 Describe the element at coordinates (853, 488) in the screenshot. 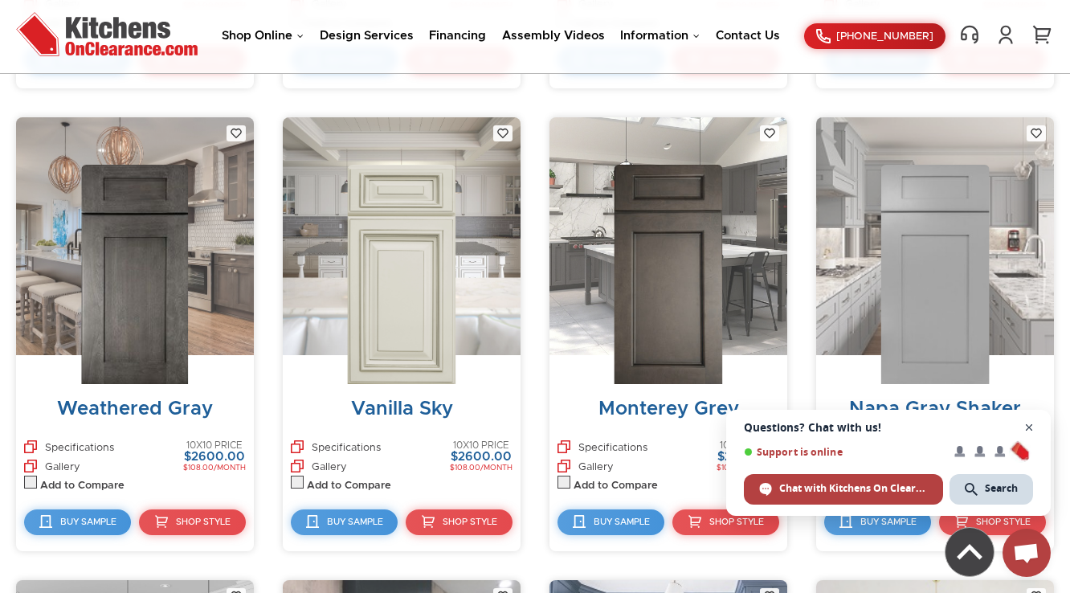

I see `span: Chat with Kitchens On Clearance` at that location.